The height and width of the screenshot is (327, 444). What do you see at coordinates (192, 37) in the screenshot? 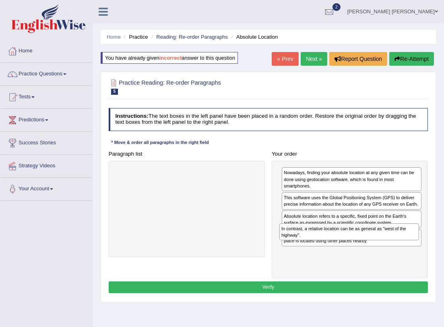
I see `a: Reading: Re-order Paragraphs` at bounding box center [192, 37].